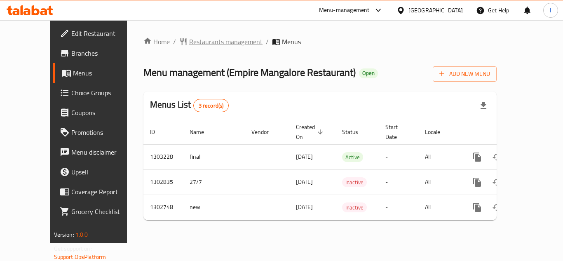 This screenshot has width=563, height=261. I want to click on div: Export file, so click(483, 105).